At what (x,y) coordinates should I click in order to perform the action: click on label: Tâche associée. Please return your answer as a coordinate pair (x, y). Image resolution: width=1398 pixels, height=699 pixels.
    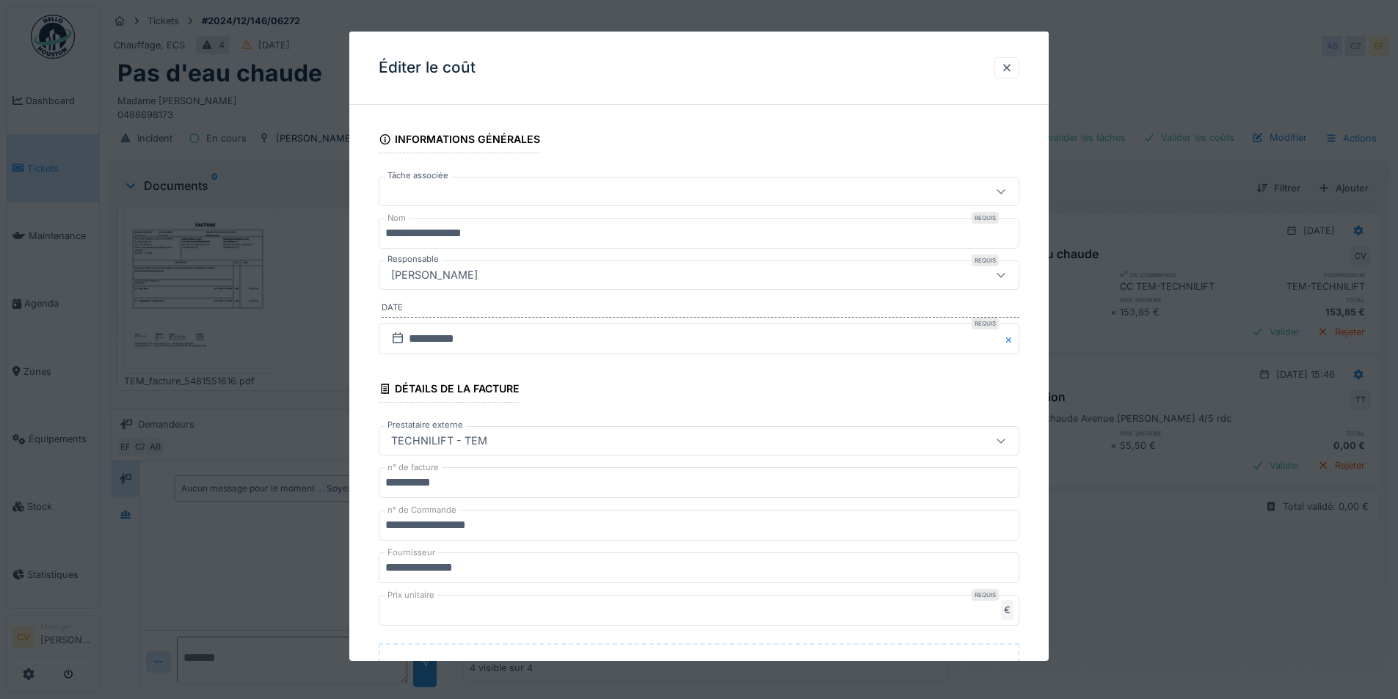
    Looking at the image, I should click on (418, 175).